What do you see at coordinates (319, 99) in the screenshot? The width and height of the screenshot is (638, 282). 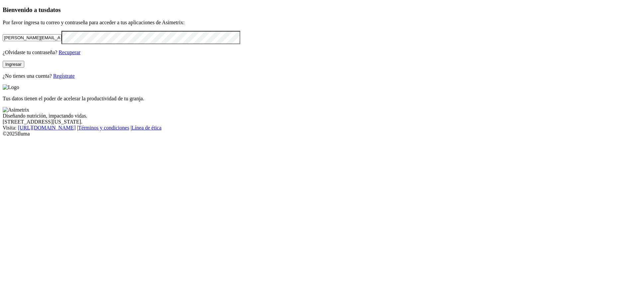 I see `p: Tus datos tienen el poder de acelerar la productividad de tu granja.` at bounding box center [319, 99].